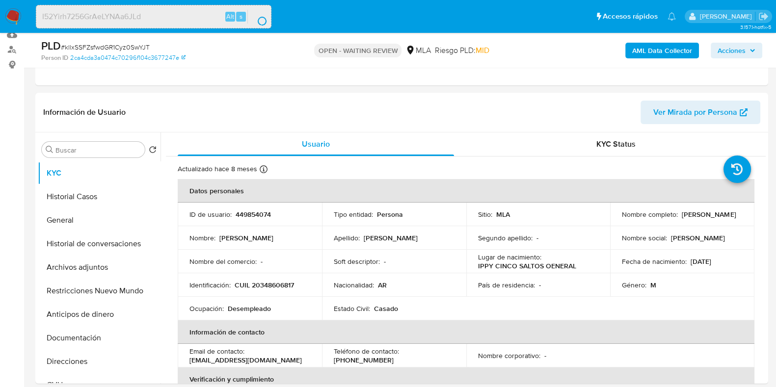  Describe the element at coordinates (655, 262) in the screenshot. I see `p: Fecha de nacimiento :` at that location.